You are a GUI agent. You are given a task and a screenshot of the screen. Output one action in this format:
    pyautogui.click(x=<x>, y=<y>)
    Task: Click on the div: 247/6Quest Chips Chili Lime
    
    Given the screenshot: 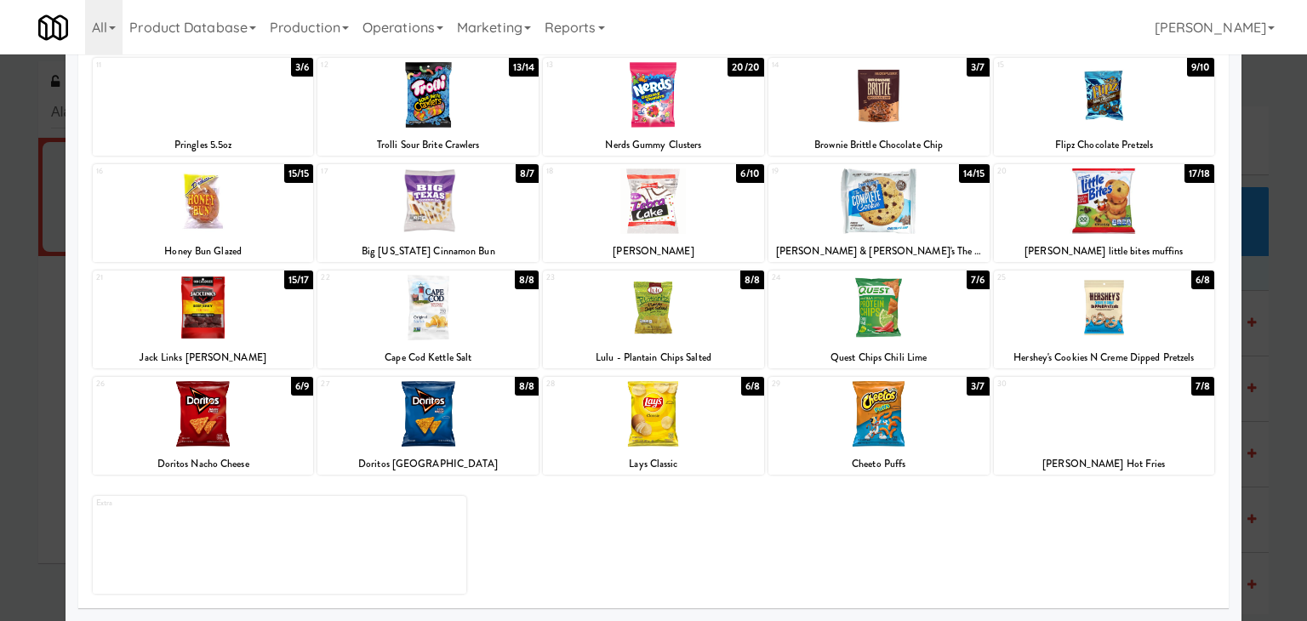 What is the action you would take?
    pyautogui.click(x=879, y=319)
    